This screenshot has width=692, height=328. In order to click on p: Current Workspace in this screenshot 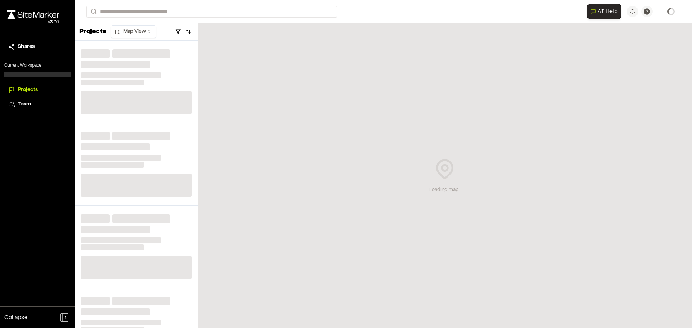, I will do `click(37, 66)`.